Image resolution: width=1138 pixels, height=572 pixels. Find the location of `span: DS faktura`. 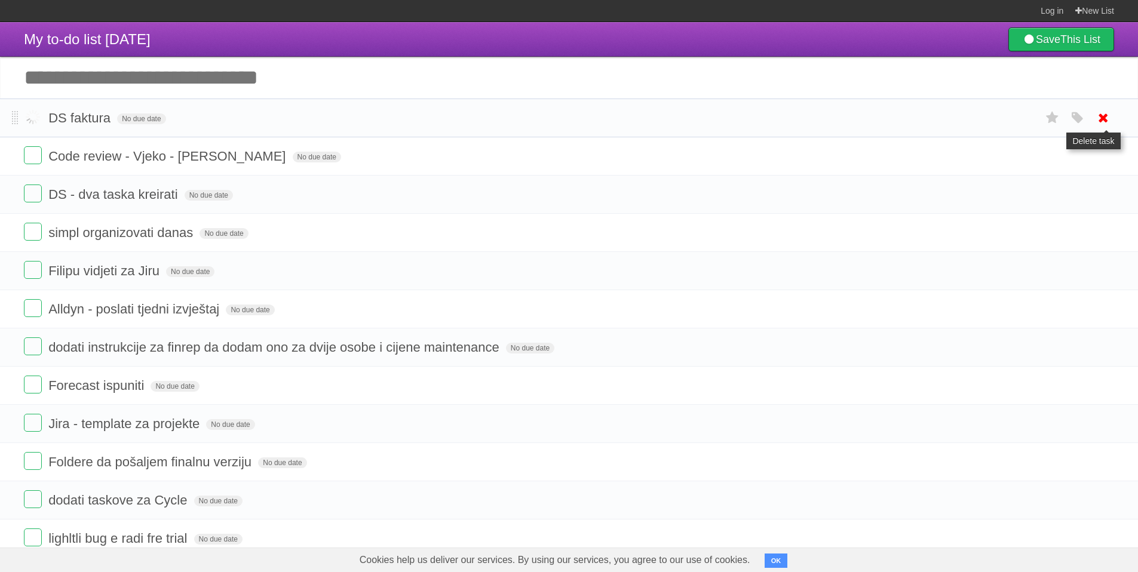

span: DS faktura is located at coordinates (81, 118).